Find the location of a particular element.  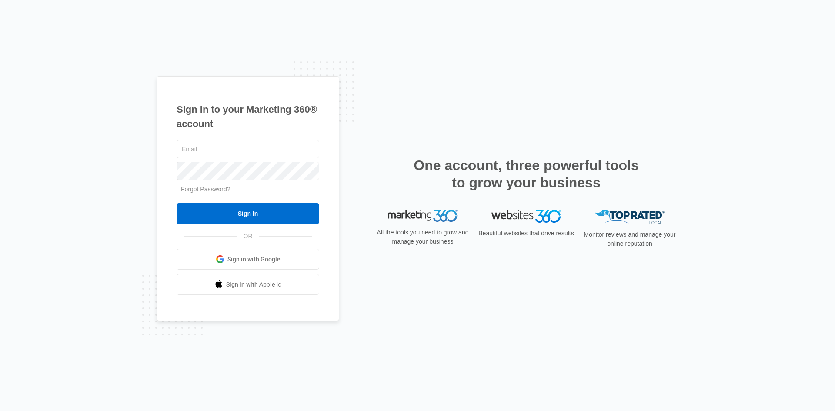

p: All the tools you need to grow and manage your business is located at coordinates (423, 237).